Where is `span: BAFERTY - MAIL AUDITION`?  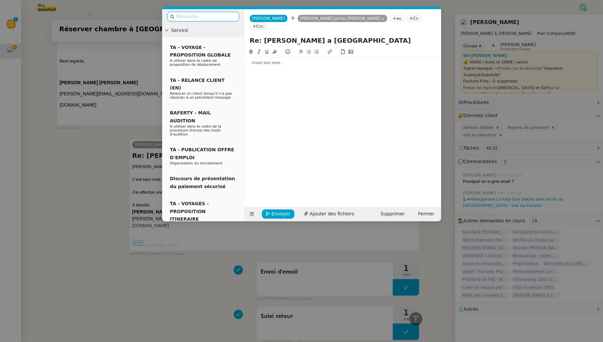
span: BAFERTY - MAIL AUDITION is located at coordinates (190, 116).